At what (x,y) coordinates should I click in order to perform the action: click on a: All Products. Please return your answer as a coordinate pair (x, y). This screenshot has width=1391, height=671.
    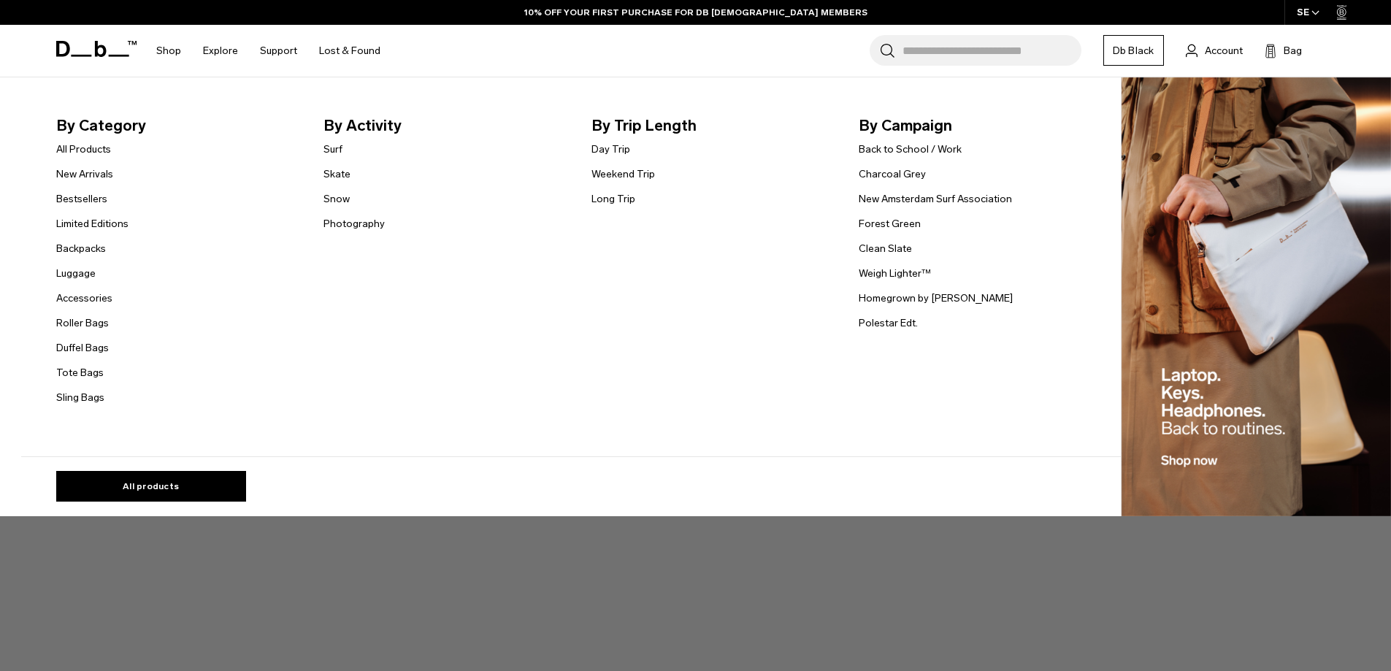
    Looking at the image, I should click on (83, 149).